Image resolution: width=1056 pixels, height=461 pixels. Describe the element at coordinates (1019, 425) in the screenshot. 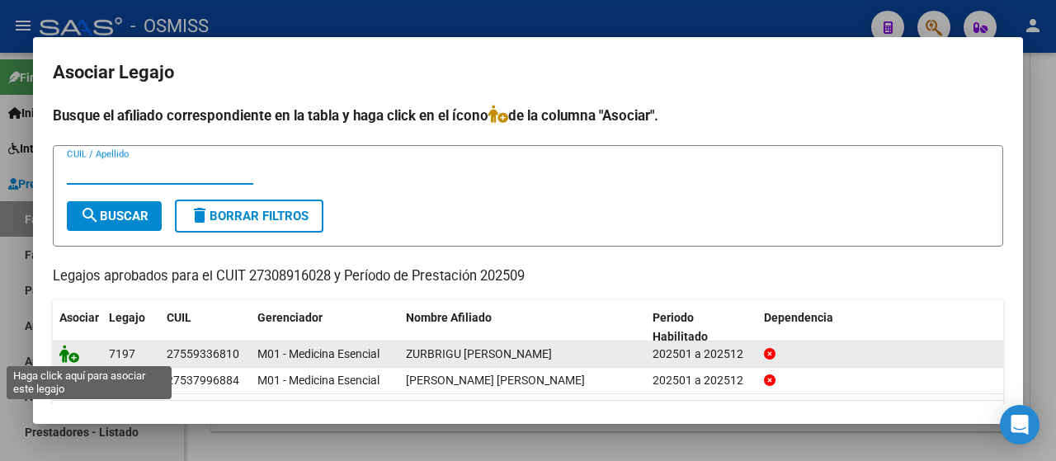

I see `div: Open Intercom Messenger` at that location.